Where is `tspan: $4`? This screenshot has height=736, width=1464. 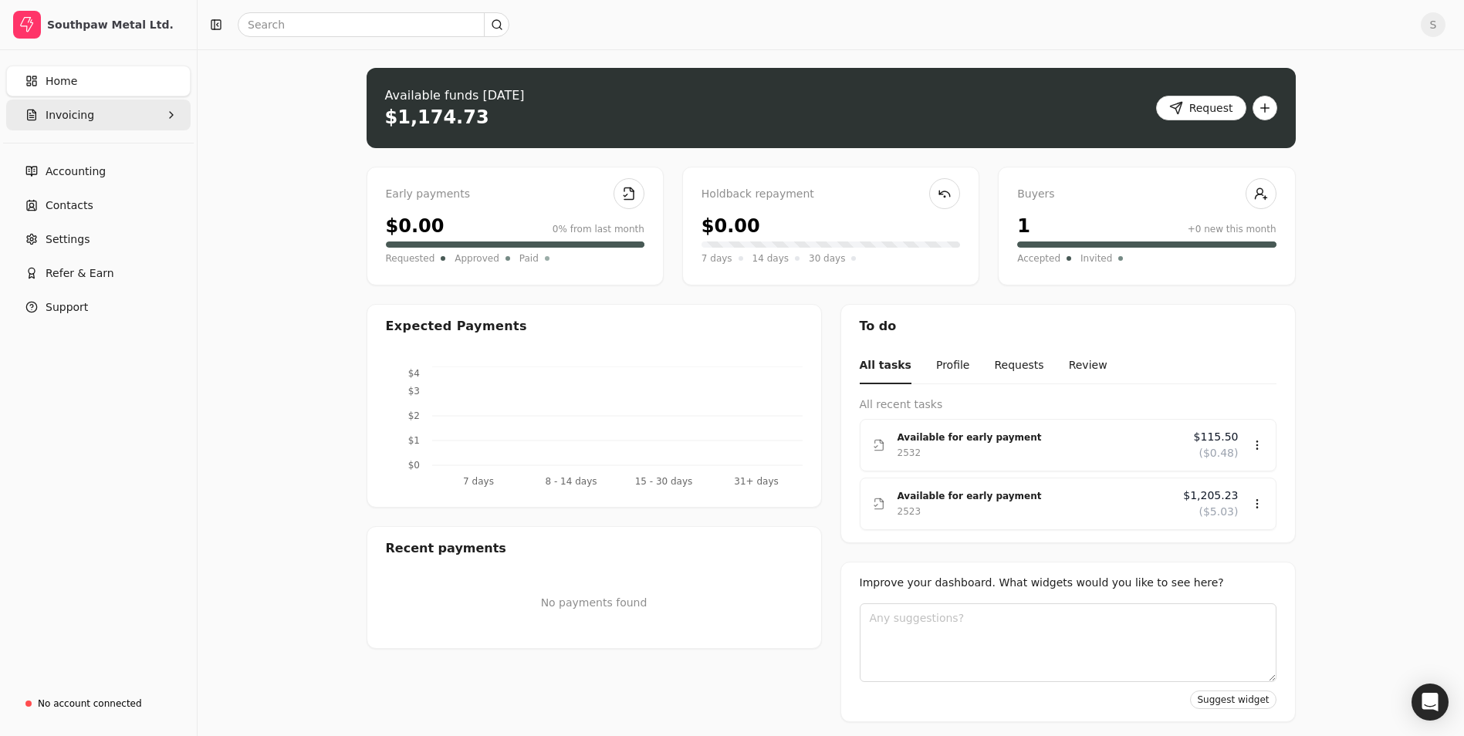 tspan: $4 is located at coordinates (413, 374).